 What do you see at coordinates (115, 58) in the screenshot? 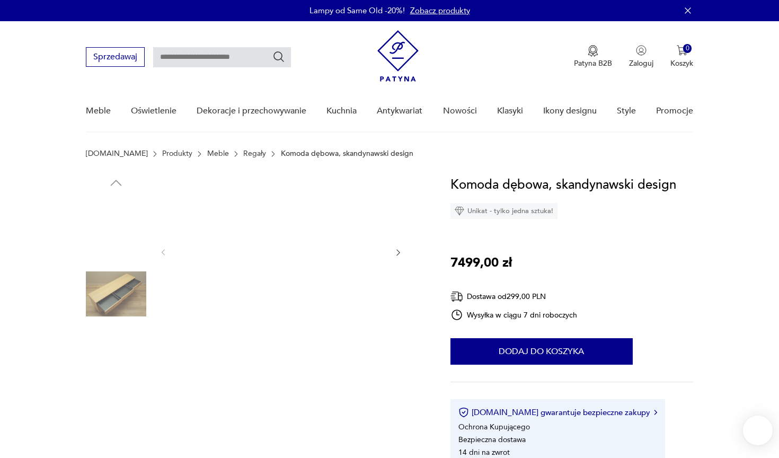
I see `a: Sprzedawaj` at bounding box center [115, 58].